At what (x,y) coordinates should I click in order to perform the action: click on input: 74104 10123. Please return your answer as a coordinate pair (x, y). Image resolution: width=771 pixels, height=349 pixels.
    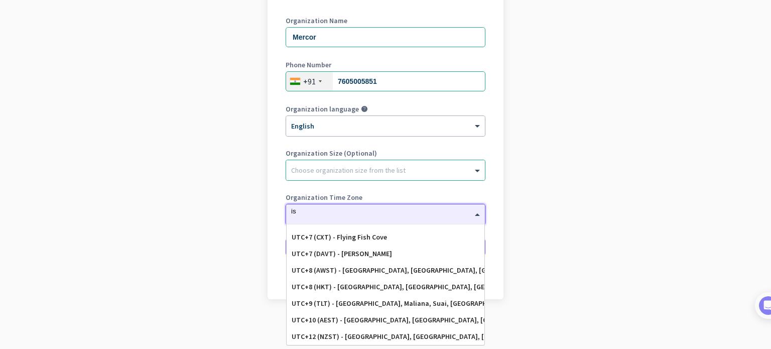
    Looking at the image, I should click on (386, 81).